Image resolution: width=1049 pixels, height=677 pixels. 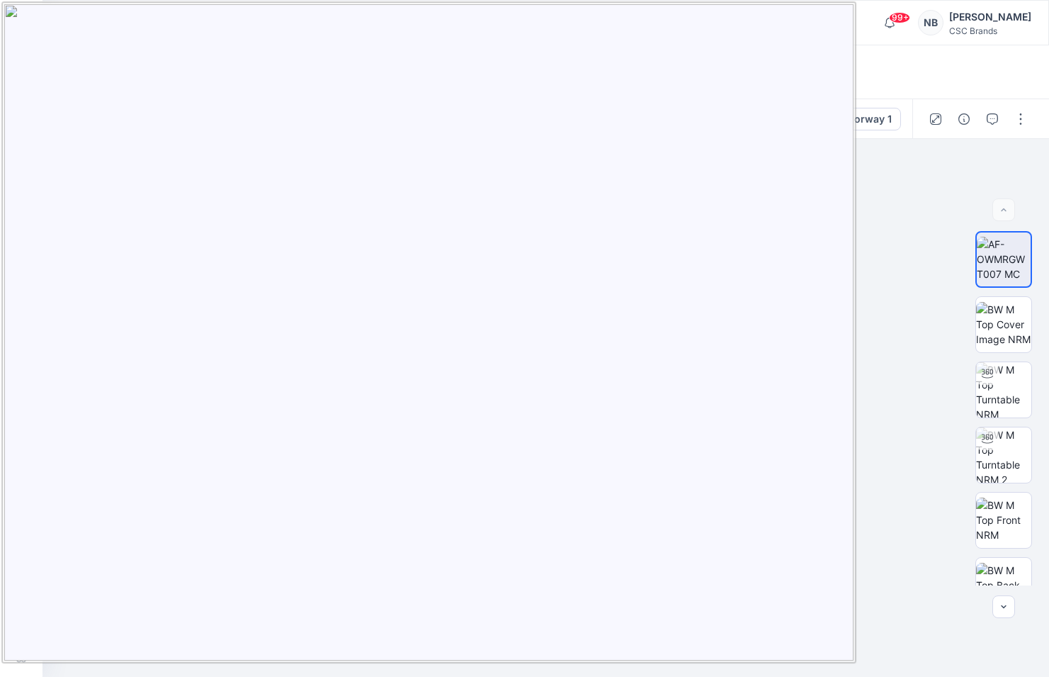 I want to click on img: BW M Top Back NRM, so click(x=1004, y=584).